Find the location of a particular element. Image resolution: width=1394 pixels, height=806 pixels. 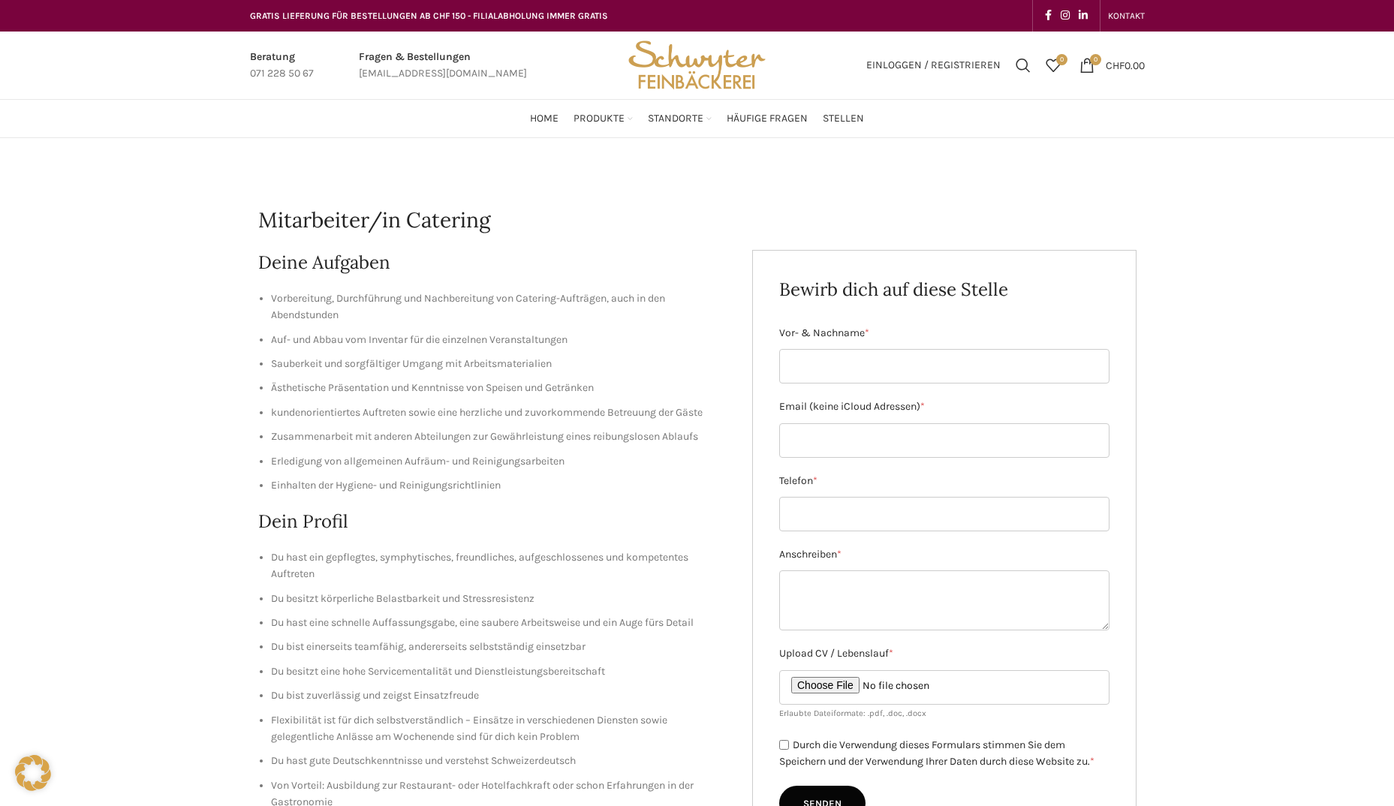

li: Einhalten der Hygiene- und Reinigungsrichtlinien is located at coordinates (501, 486).